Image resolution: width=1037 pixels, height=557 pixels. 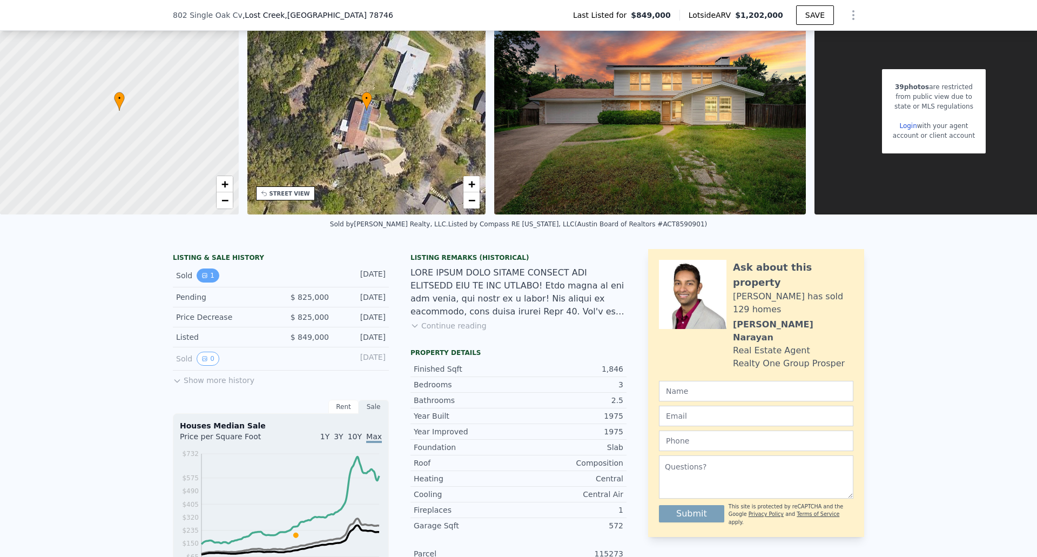 I want to click on div: state or MLS regulations, so click(x=934, y=106).